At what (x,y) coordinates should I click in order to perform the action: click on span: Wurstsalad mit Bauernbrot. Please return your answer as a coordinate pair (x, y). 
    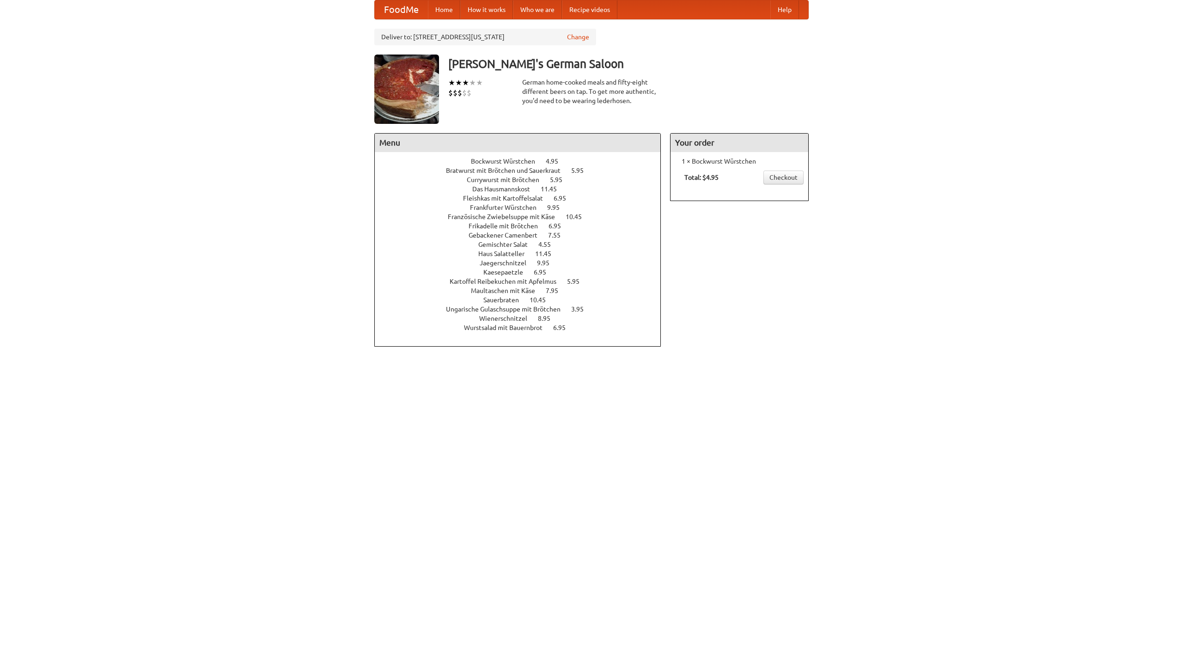
    Looking at the image, I should click on (508, 328).